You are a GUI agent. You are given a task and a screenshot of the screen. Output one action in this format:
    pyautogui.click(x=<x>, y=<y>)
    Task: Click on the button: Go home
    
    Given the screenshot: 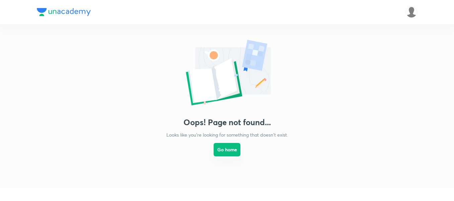 What is the action you would take?
    pyautogui.click(x=227, y=149)
    